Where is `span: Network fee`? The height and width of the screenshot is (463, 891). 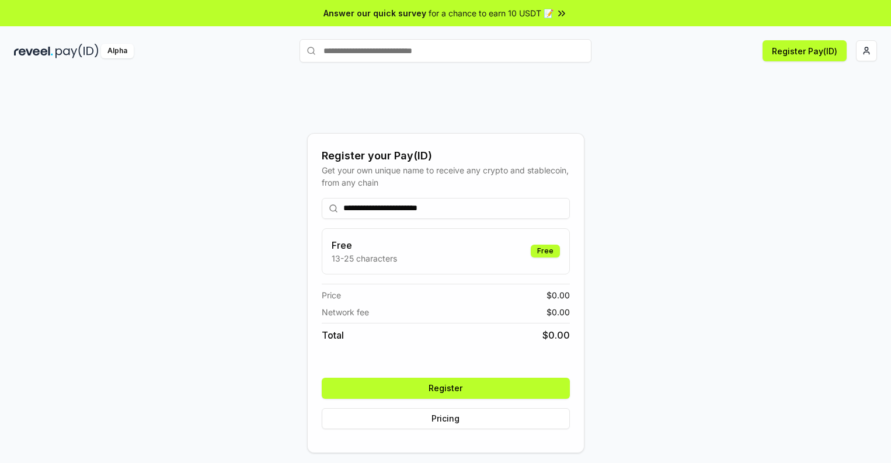 span: Network fee is located at coordinates (345, 312).